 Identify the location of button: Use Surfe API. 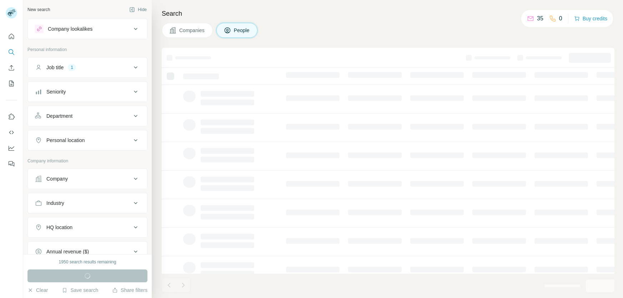
(11, 133).